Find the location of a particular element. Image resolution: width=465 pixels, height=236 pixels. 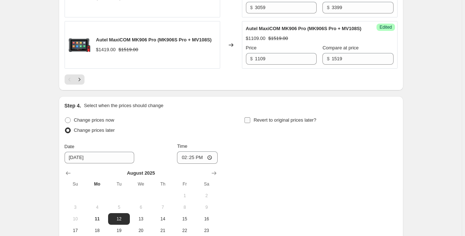

span: 3 is located at coordinates (75, 207).